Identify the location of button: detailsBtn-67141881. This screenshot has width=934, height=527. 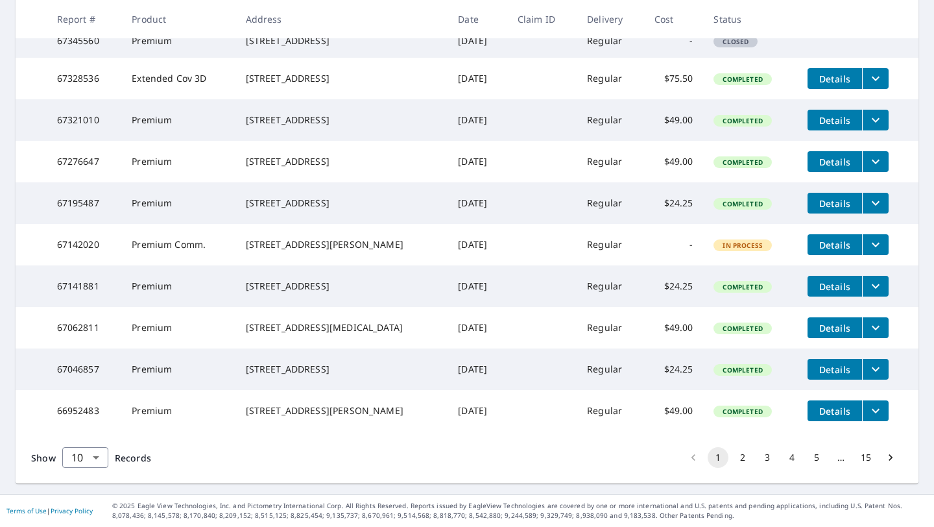
(835, 286).